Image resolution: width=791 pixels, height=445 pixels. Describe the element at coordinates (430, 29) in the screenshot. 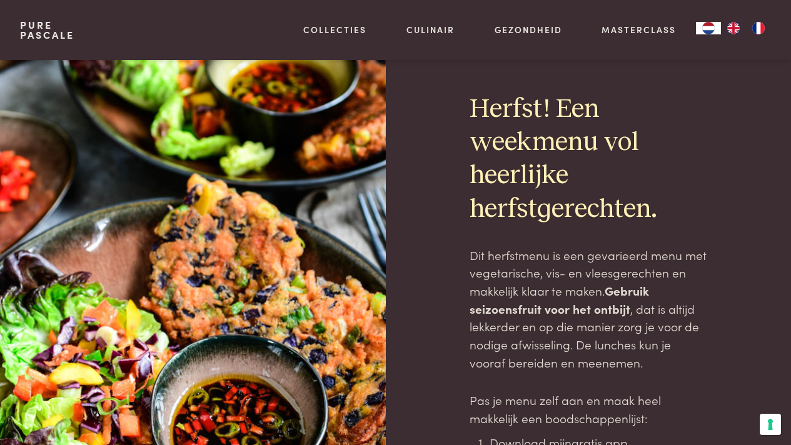

I see `a: Culinair` at that location.